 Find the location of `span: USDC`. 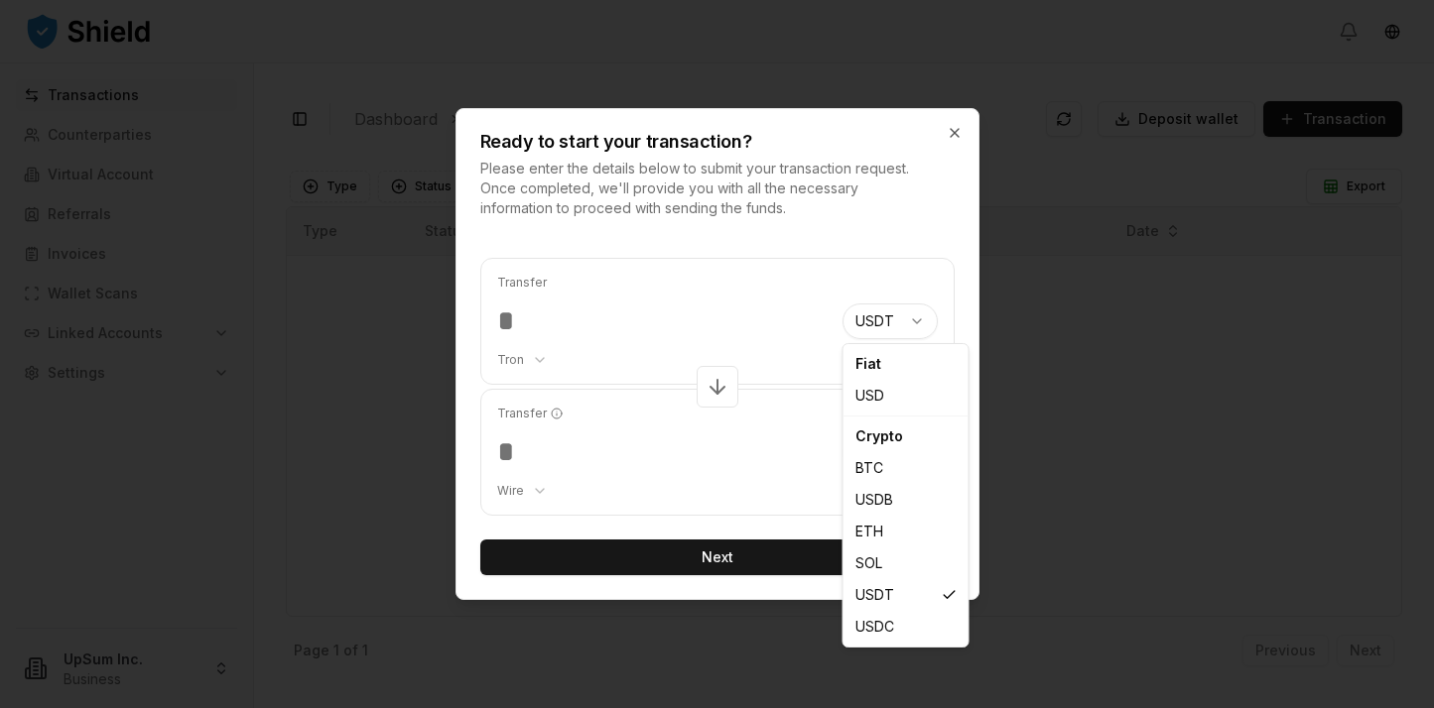

span: USDC is located at coordinates (874, 627).